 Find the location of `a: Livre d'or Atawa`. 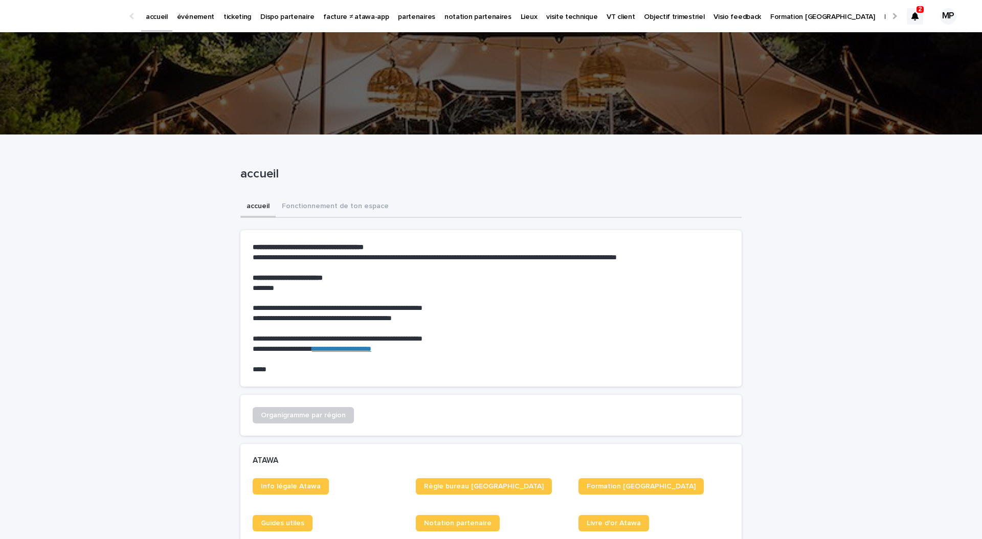

a: Livre d'or Atawa is located at coordinates (614, 523).